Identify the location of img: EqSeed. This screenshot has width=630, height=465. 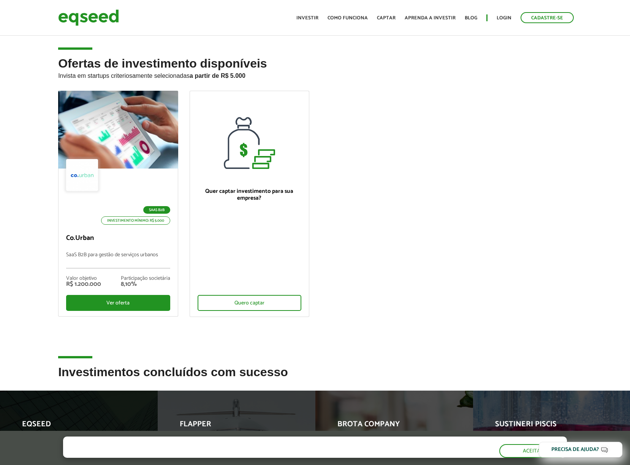
(89, 17).